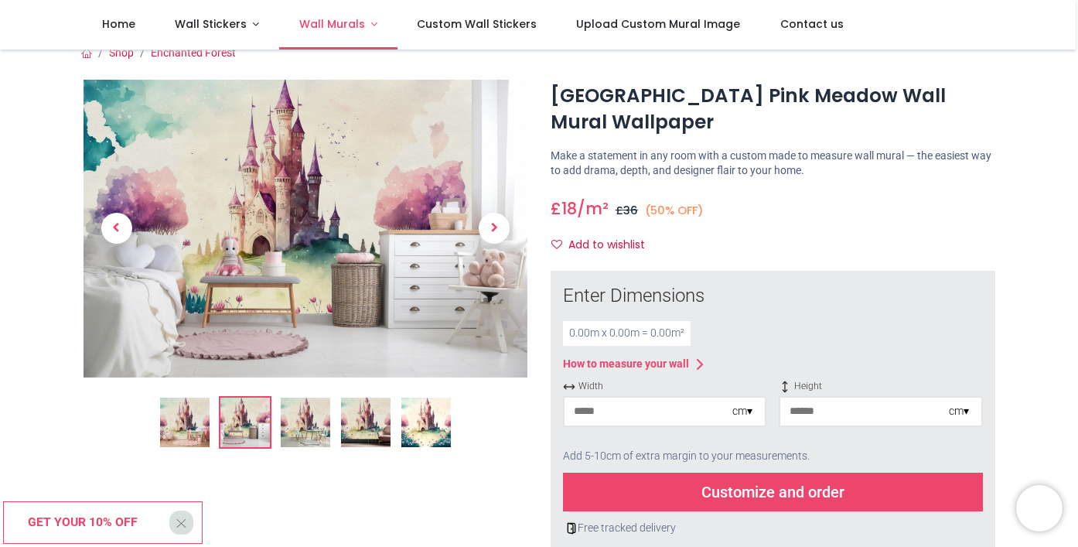 The height and width of the screenshot is (547, 1078). I want to click on span: Custom Wall Stickers, so click(476, 24).